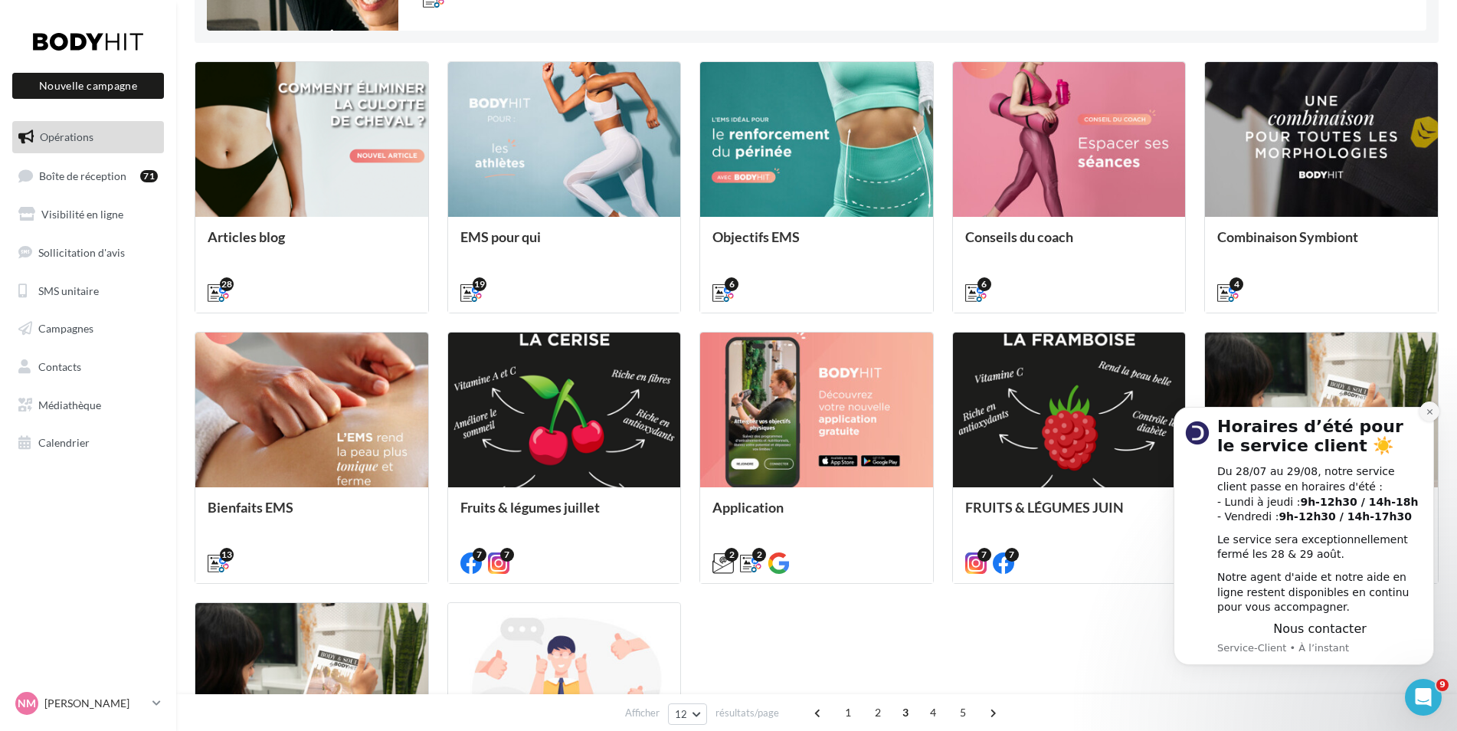  I want to click on span: Boîte de réception, so click(83, 175).